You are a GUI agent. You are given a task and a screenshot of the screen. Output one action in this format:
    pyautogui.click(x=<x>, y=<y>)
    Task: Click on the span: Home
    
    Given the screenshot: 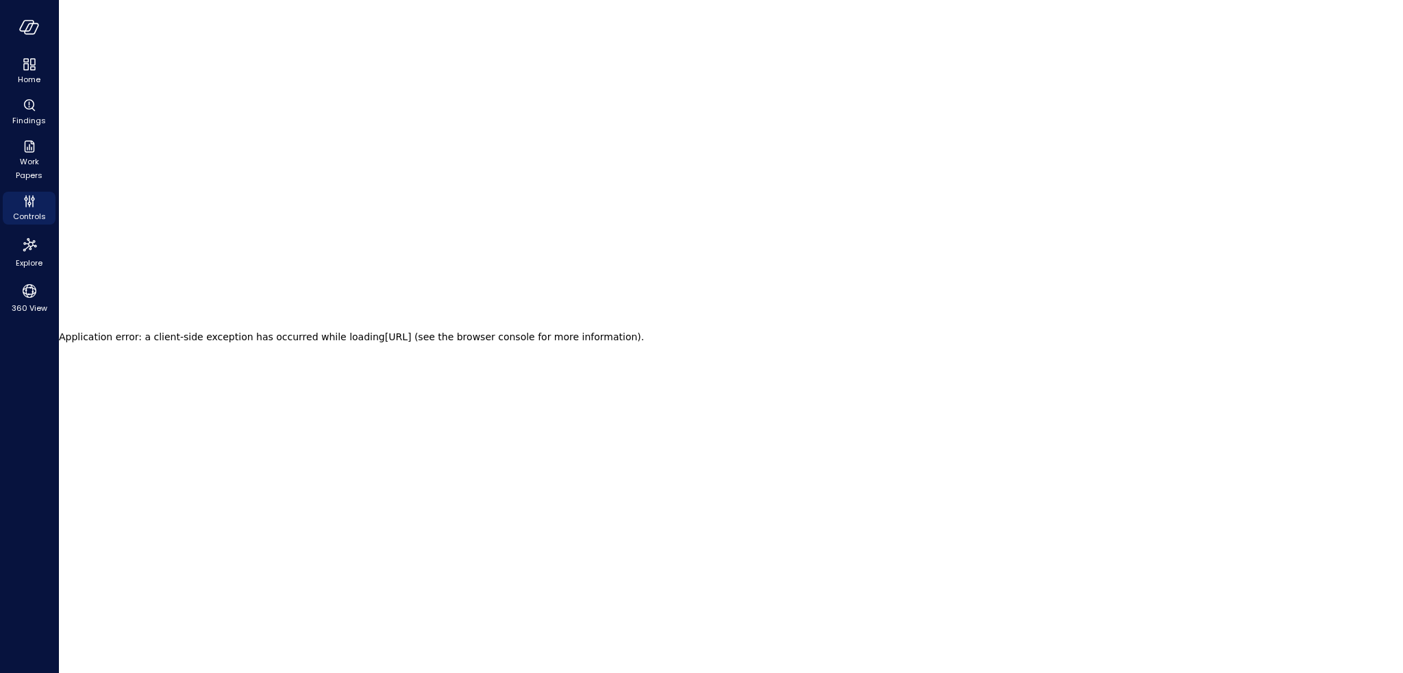 What is the action you would take?
    pyautogui.click(x=29, y=79)
    